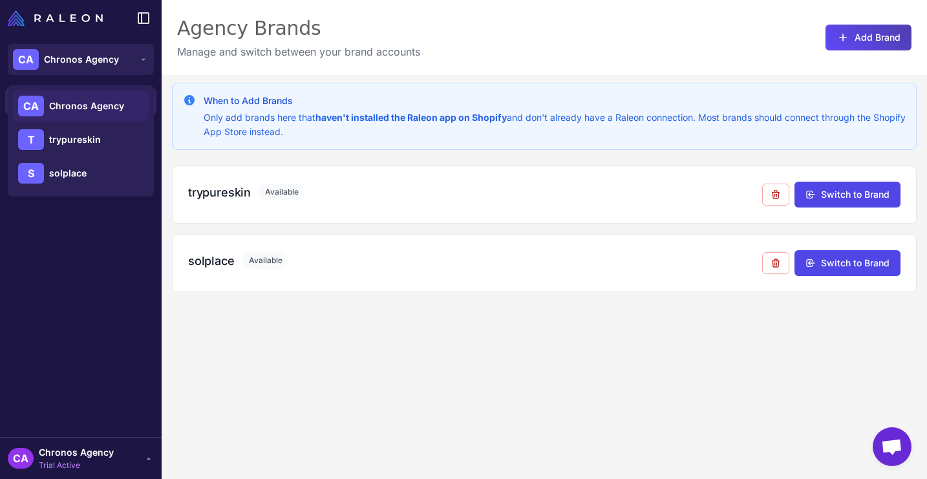 The height and width of the screenshot is (479, 927). What do you see at coordinates (868, 37) in the screenshot?
I see `button: Add Brand` at bounding box center [868, 37].